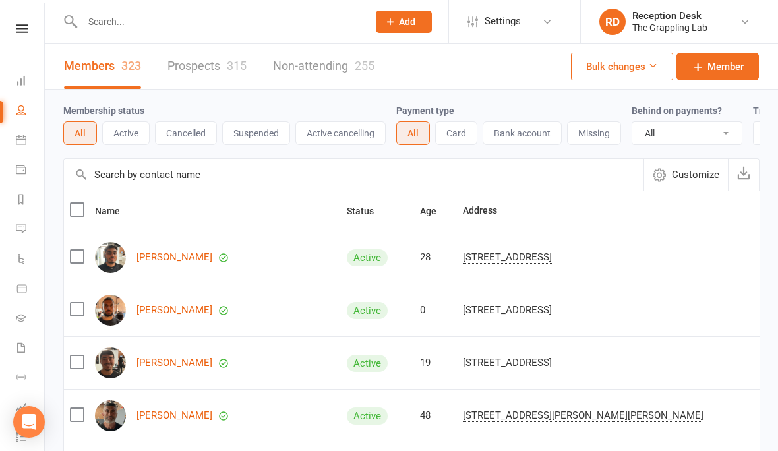  Describe the element at coordinates (670, 28) in the screenshot. I see `div: The Grappling Lab` at that location.